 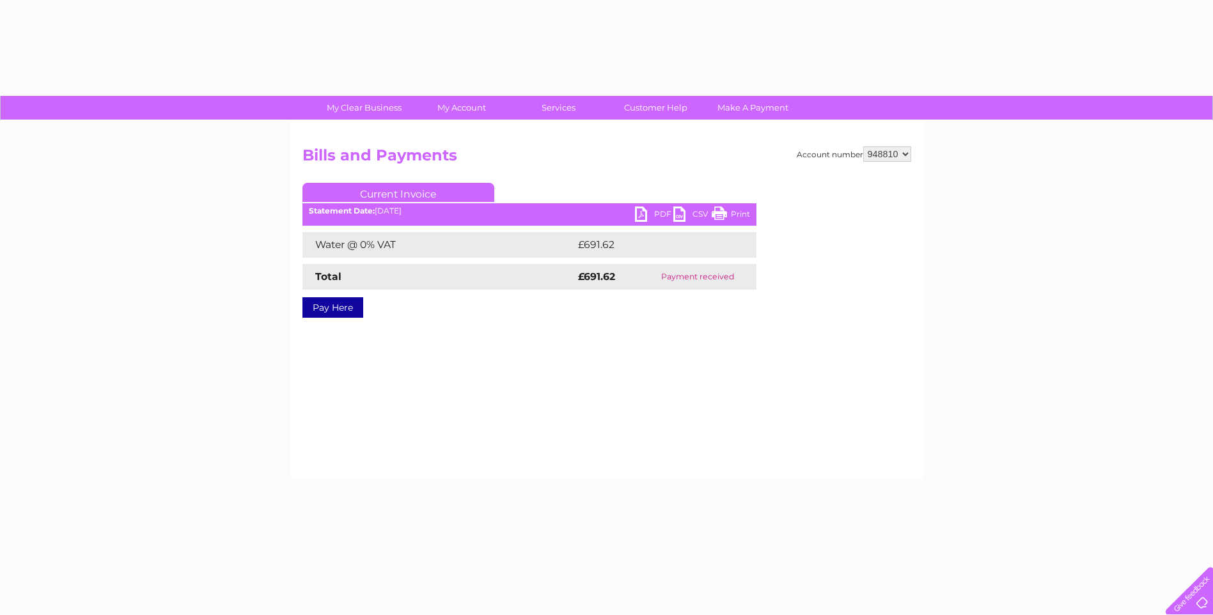 What do you see at coordinates (328, 276) in the screenshot?
I see `strong: Total` at bounding box center [328, 276].